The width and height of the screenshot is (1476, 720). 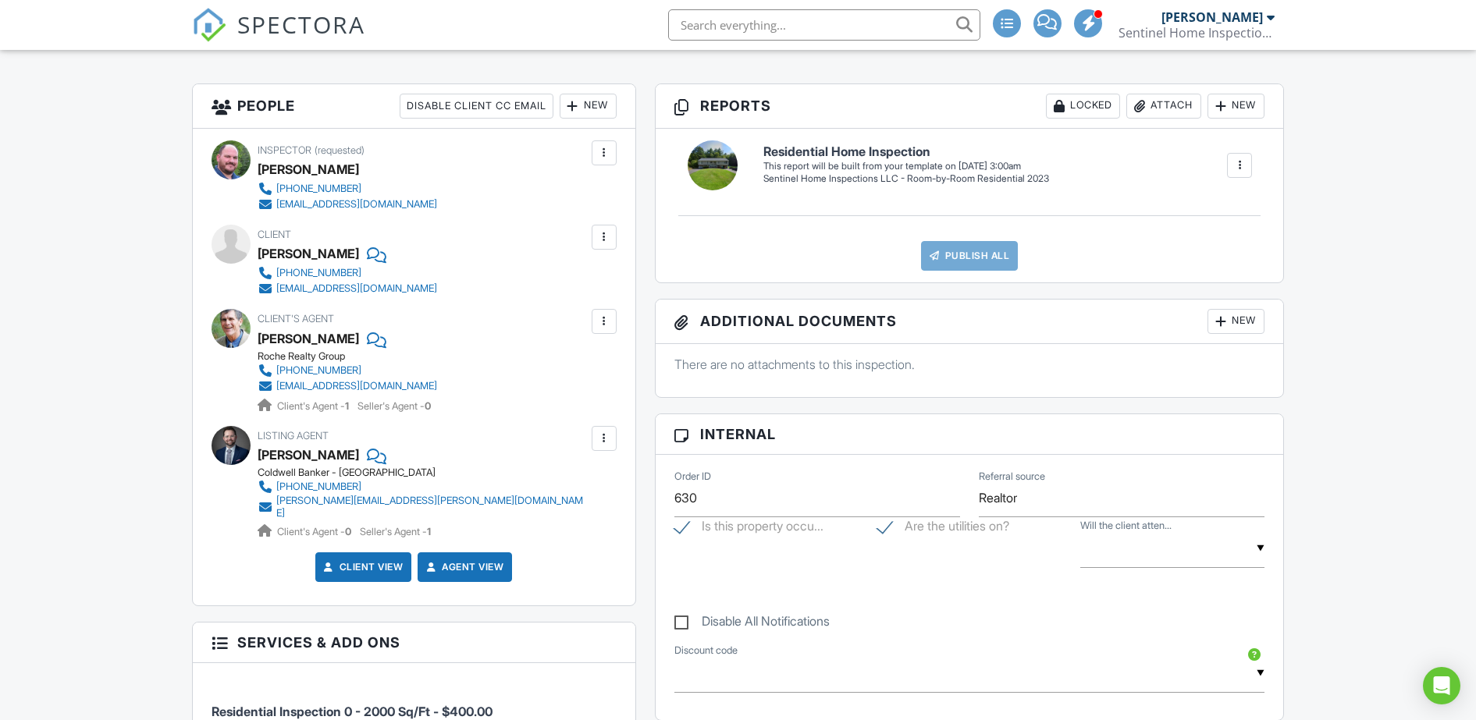 What do you see at coordinates (339, 150) in the screenshot?
I see `span: (requested)` at bounding box center [339, 150].